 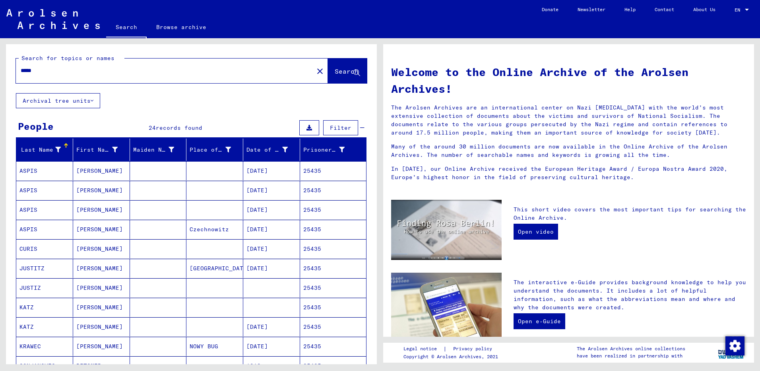 What do you see at coordinates (152, 128) in the screenshot?
I see `span: 24` at bounding box center [152, 128].